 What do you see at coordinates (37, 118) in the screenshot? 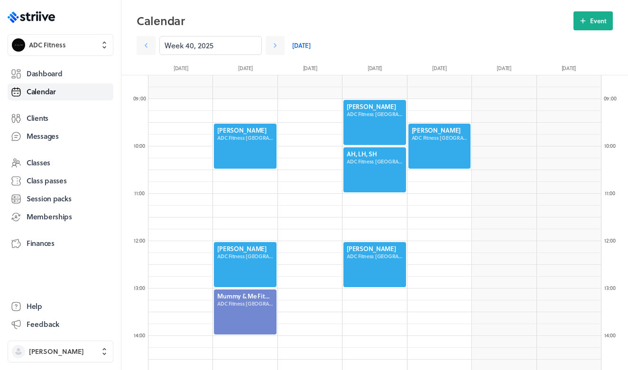
I see `span: Clients` at bounding box center [37, 118].